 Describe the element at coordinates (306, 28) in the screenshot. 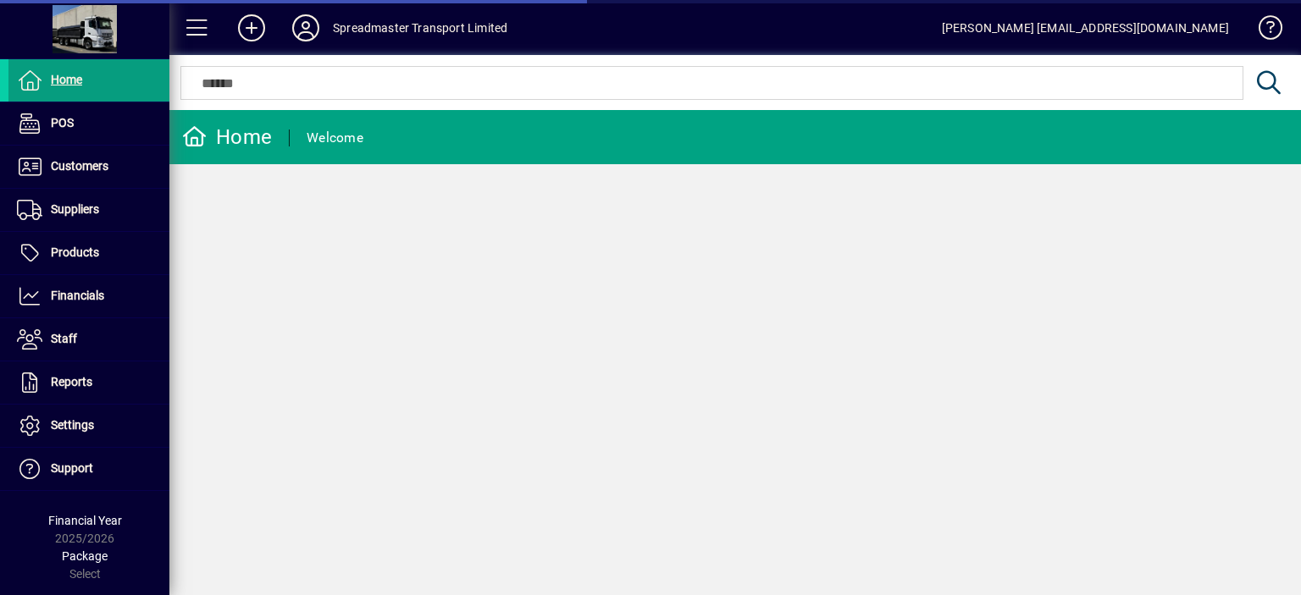

I see `button: Profile` at that location.